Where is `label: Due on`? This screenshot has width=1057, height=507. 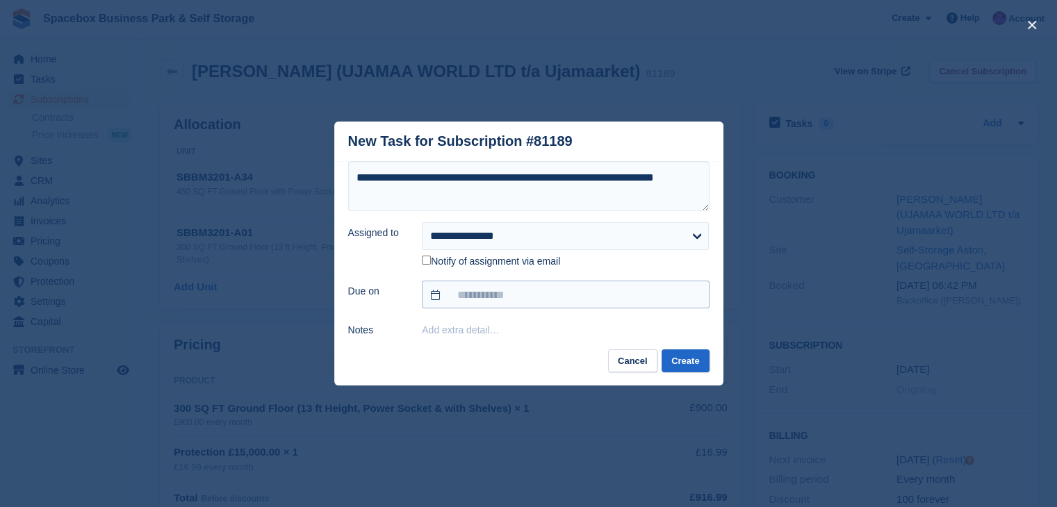
label: Due on is located at coordinates (377, 291).